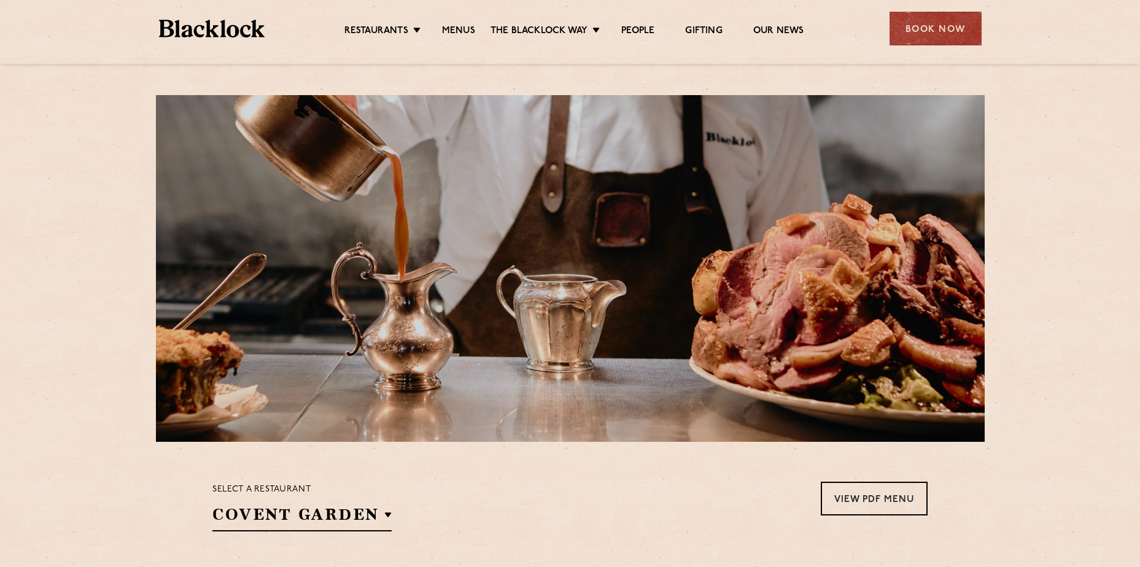 This screenshot has width=1140, height=567. I want to click on a: The Blacklock Way, so click(539, 32).